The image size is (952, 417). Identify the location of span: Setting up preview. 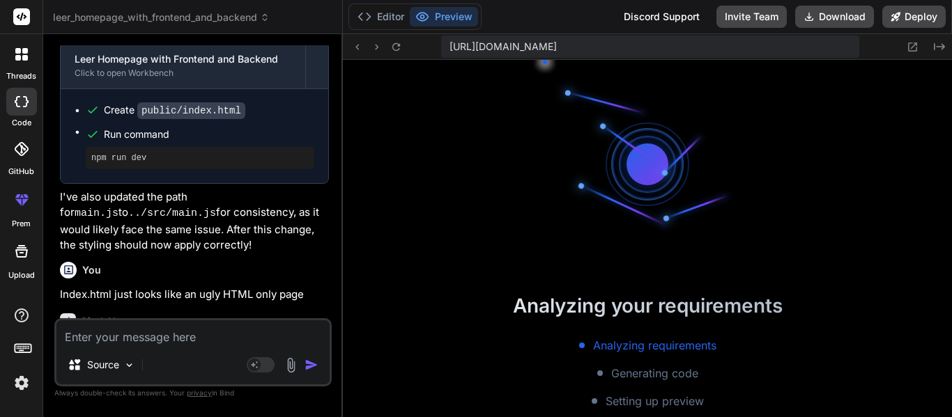
(654, 401).